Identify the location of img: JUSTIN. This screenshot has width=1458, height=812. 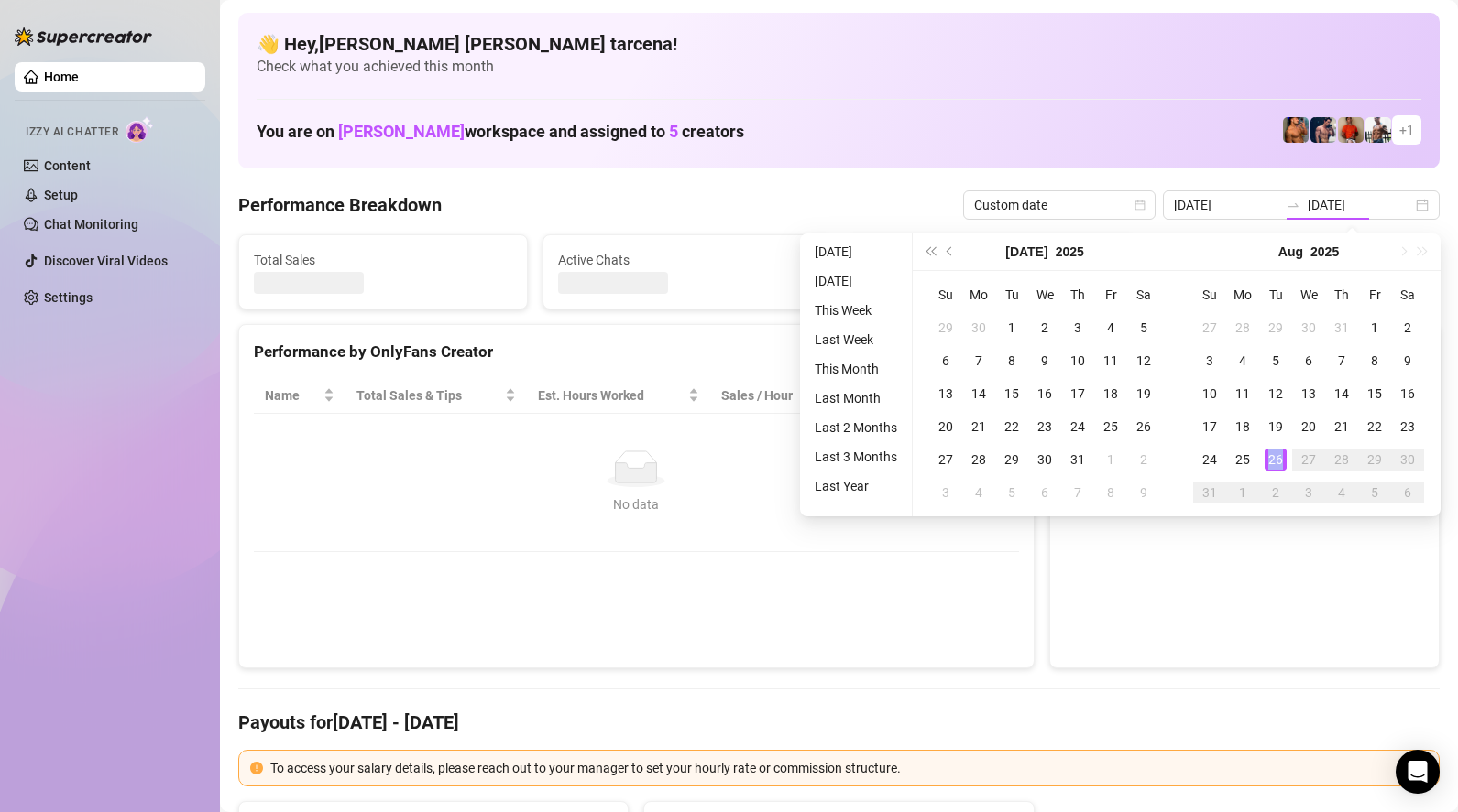
(1378, 130).